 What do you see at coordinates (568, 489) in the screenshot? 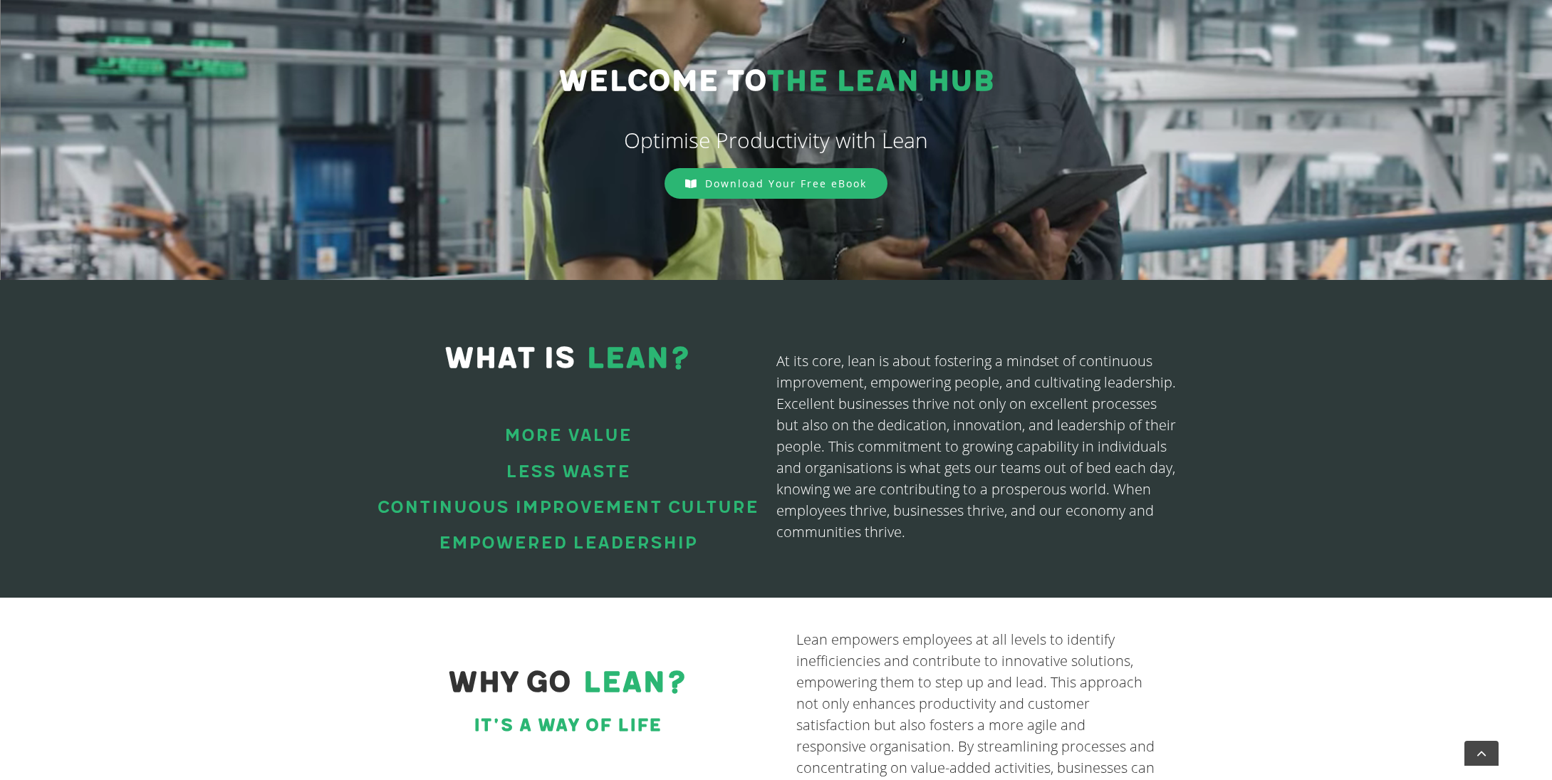
I see `span: More Value Less waste Continuous improvement culture Empowered leadership` at bounding box center [568, 489].